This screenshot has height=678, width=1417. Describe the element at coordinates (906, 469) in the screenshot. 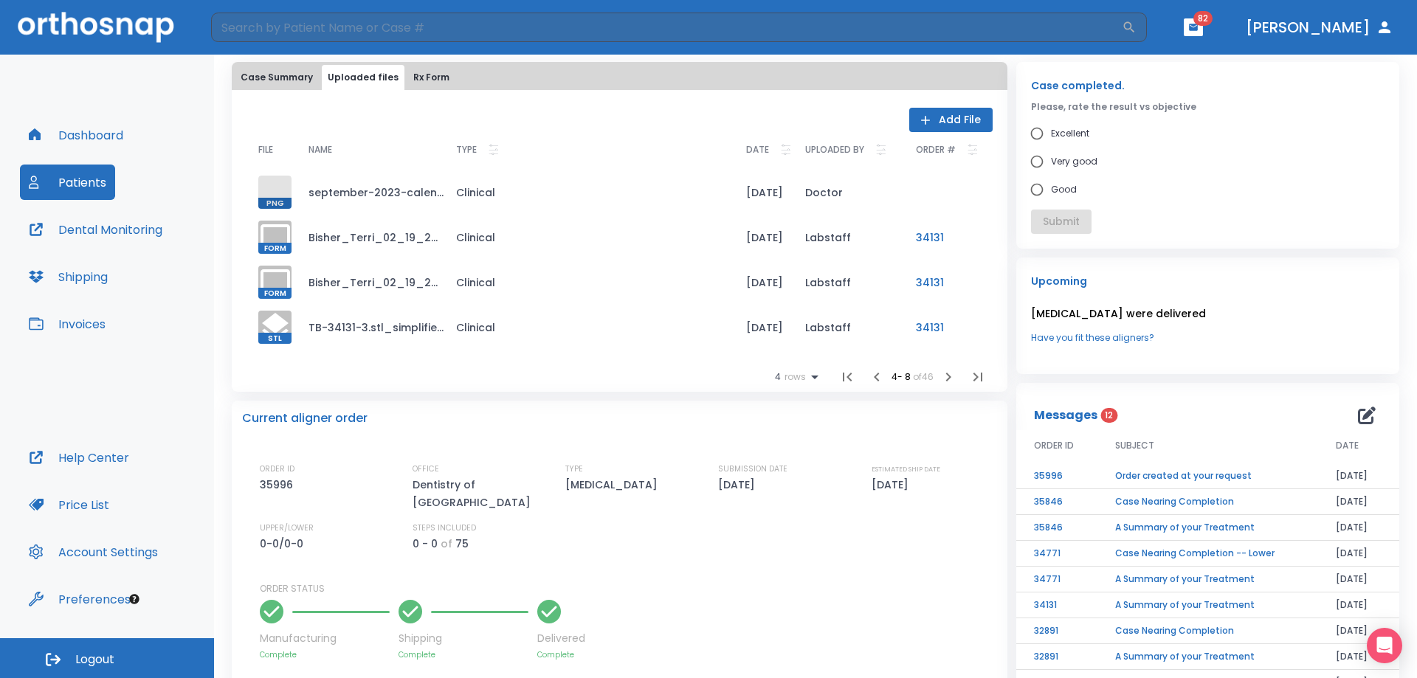

I see `p: ESTIMATED SHIP DATE` at that location.